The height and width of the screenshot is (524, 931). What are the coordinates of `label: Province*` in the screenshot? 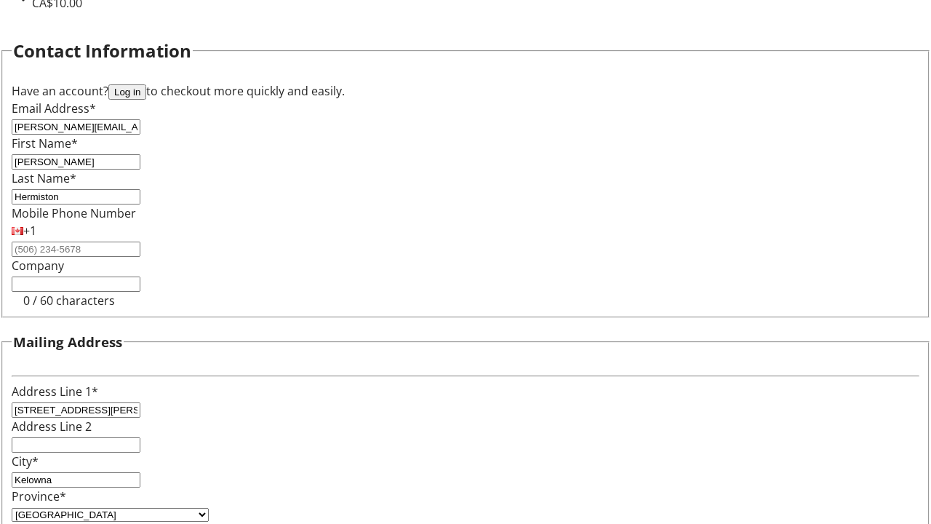 It's located at (39, 496).